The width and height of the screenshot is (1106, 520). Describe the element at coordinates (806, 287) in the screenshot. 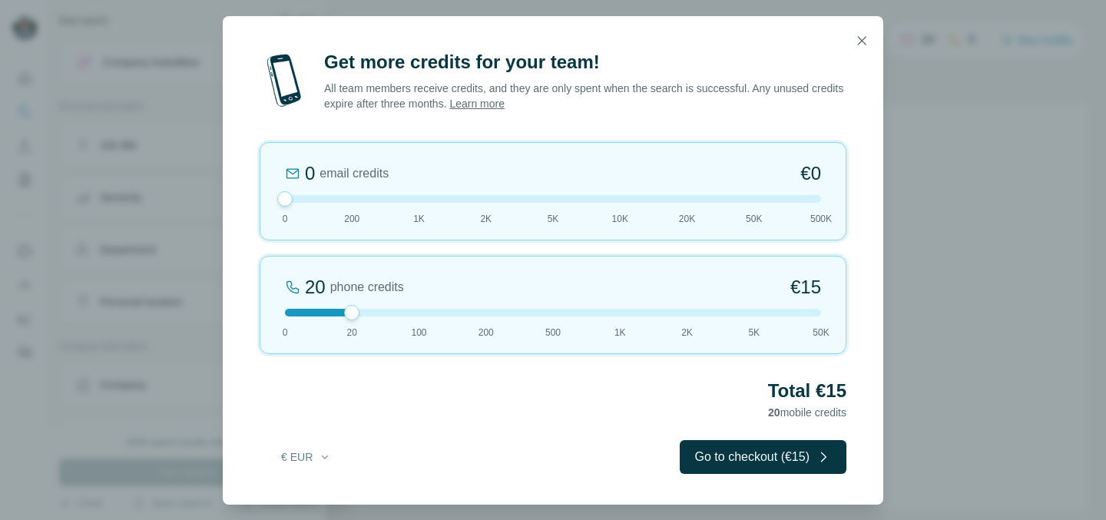

I see `span: €15` at that location.